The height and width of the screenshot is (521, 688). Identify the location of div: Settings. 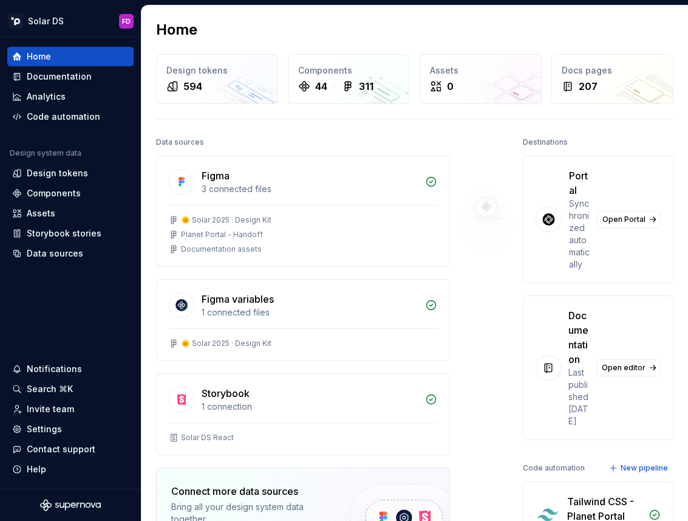
(44, 429).